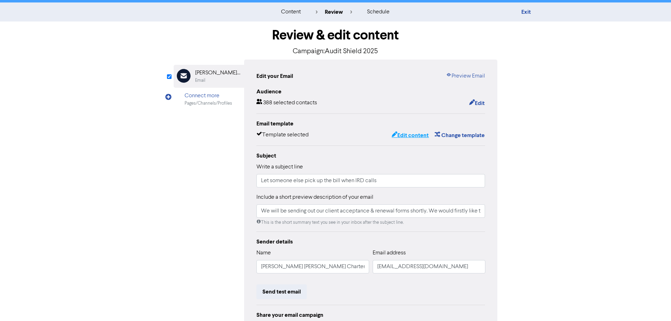 This screenshot has height=321, width=671. What do you see at coordinates (334, 12) in the screenshot?
I see `div: review` at bounding box center [334, 12].